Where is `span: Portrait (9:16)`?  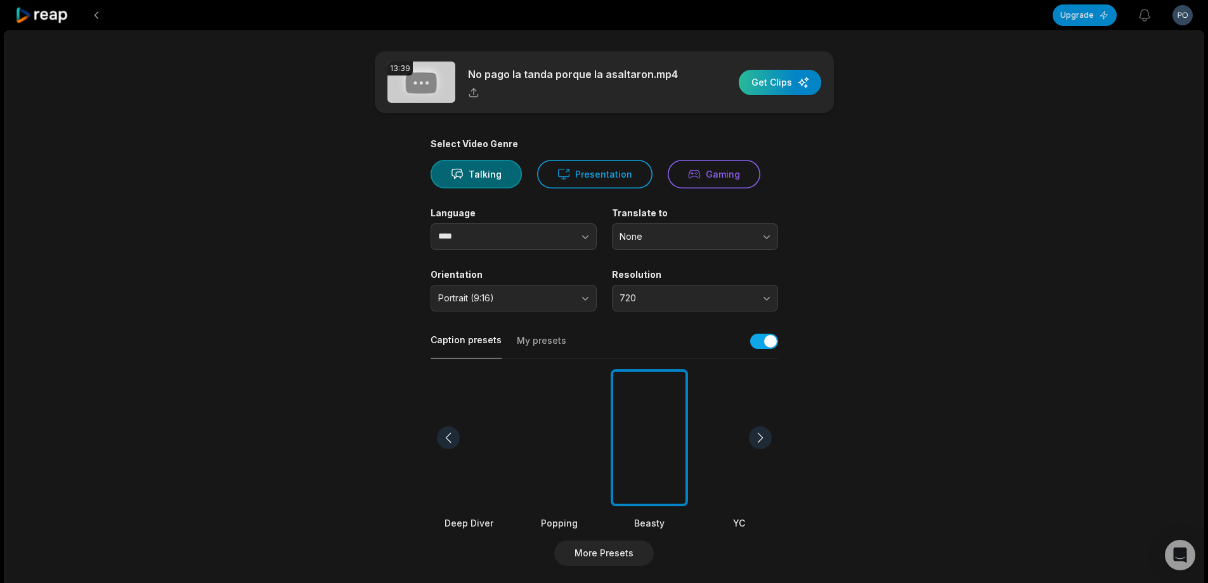 span: Portrait (9:16) is located at coordinates (505, 298).